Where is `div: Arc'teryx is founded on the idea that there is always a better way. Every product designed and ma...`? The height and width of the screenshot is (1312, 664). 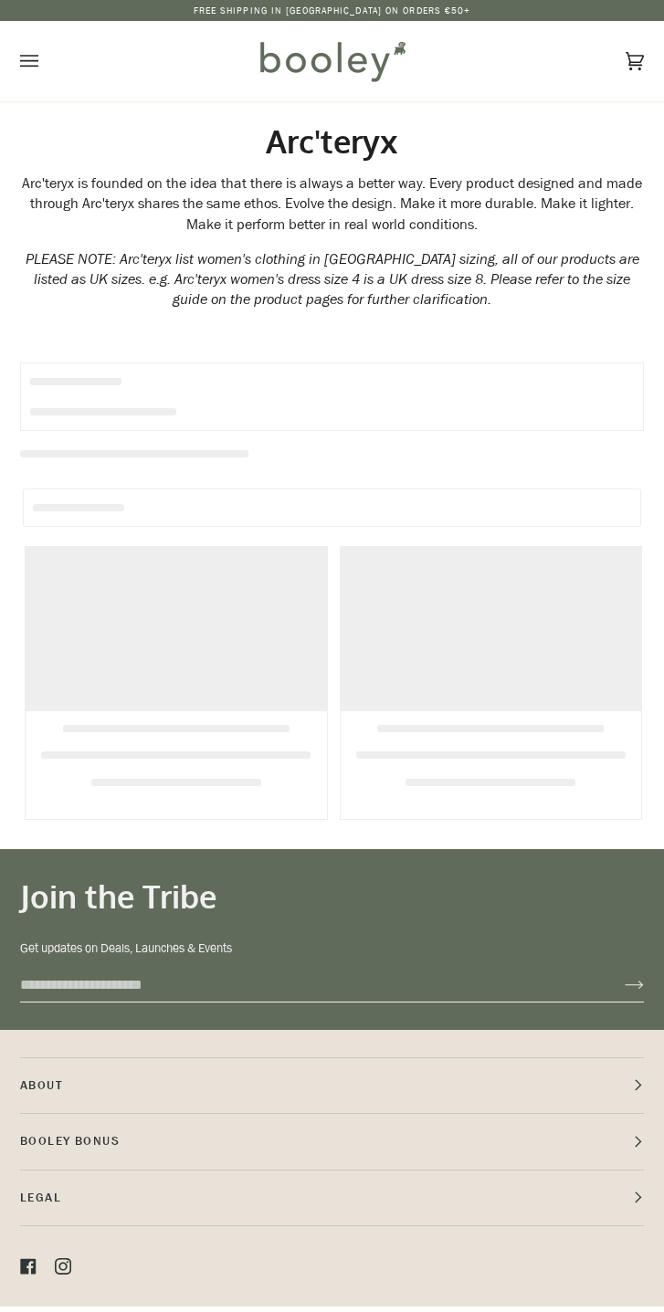 div: Arc'teryx is founded on the idea that there is always a better way. Every product designed and ma... is located at coordinates (332, 204).